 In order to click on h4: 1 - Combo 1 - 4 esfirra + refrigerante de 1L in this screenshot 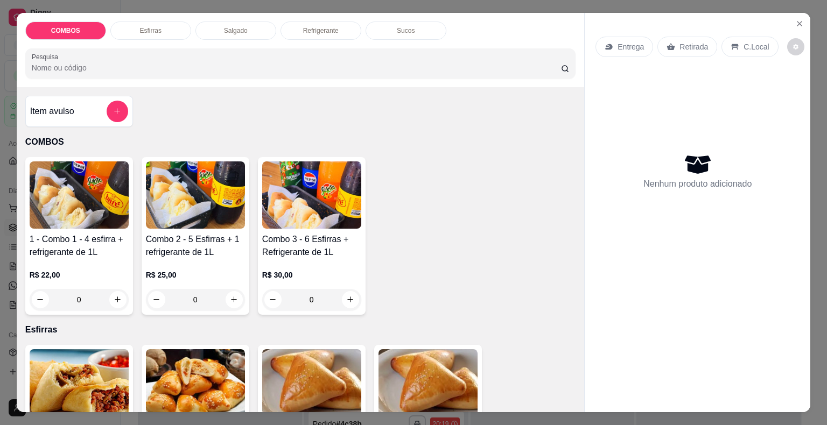, I will do `click(79, 246)`.